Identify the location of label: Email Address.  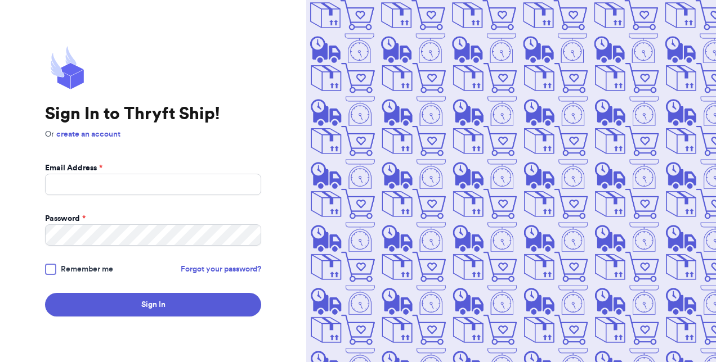
(74, 168).